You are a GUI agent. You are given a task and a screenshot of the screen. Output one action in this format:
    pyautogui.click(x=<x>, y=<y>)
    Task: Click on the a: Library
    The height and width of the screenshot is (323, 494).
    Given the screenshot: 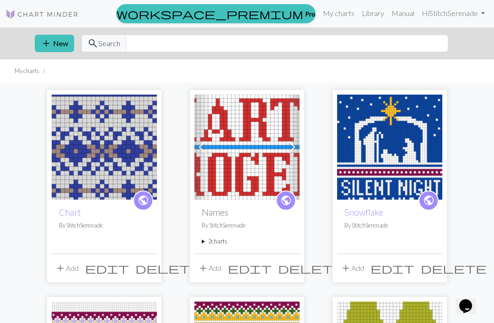 What is the action you would take?
    pyautogui.click(x=373, y=13)
    